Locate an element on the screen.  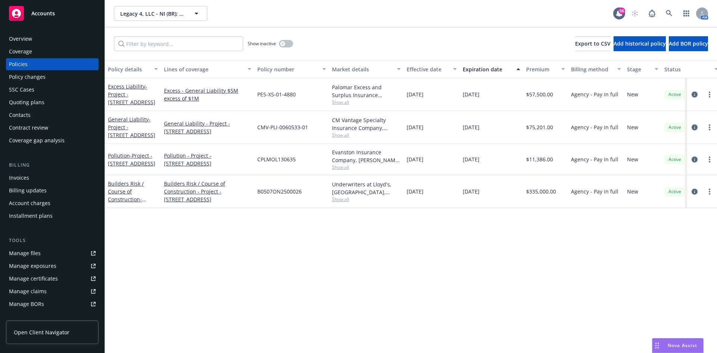
div: Coverage is located at coordinates (21, 52).